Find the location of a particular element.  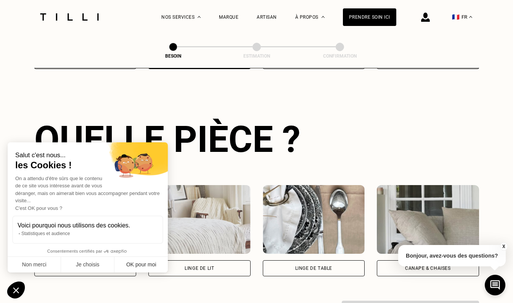

img: menu déroulant is located at coordinates (471, 17).